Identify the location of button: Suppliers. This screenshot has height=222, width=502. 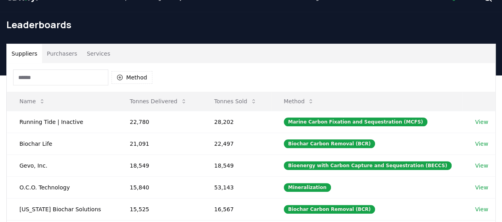
(24, 54).